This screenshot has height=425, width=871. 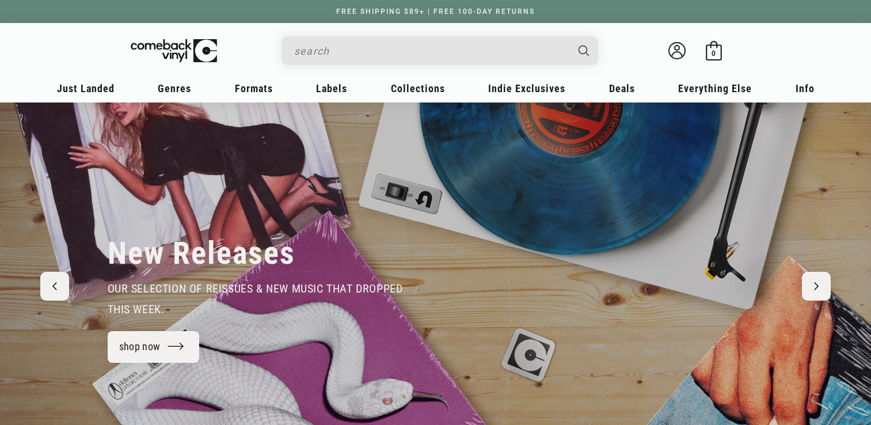 What do you see at coordinates (255, 299) in the screenshot?
I see `span: our selection of reissues & new music that dropped this week.` at bounding box center [255, 299].